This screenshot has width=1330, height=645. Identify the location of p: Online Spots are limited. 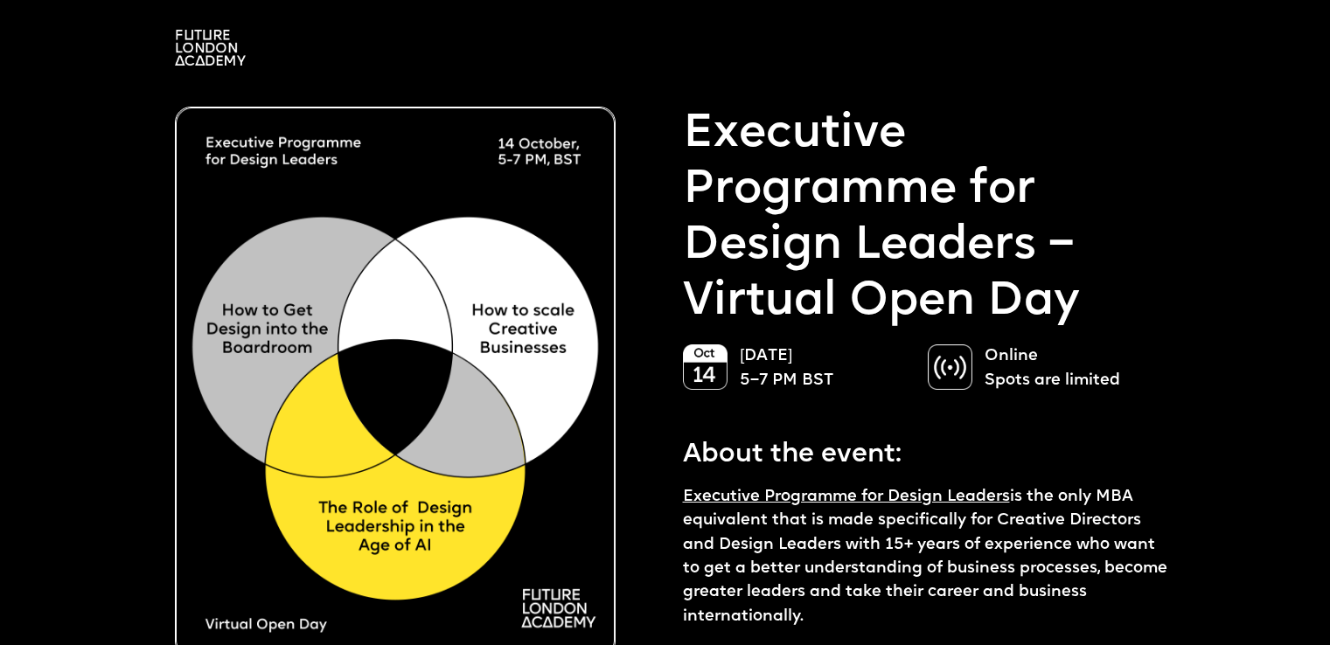
(1069, 368).